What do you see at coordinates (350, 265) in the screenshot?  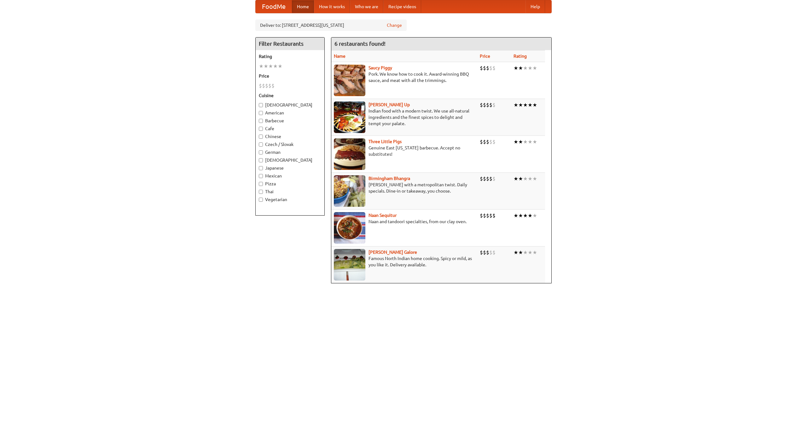 I see `img: currygalore.jpg` at bounding box center [350, 265].